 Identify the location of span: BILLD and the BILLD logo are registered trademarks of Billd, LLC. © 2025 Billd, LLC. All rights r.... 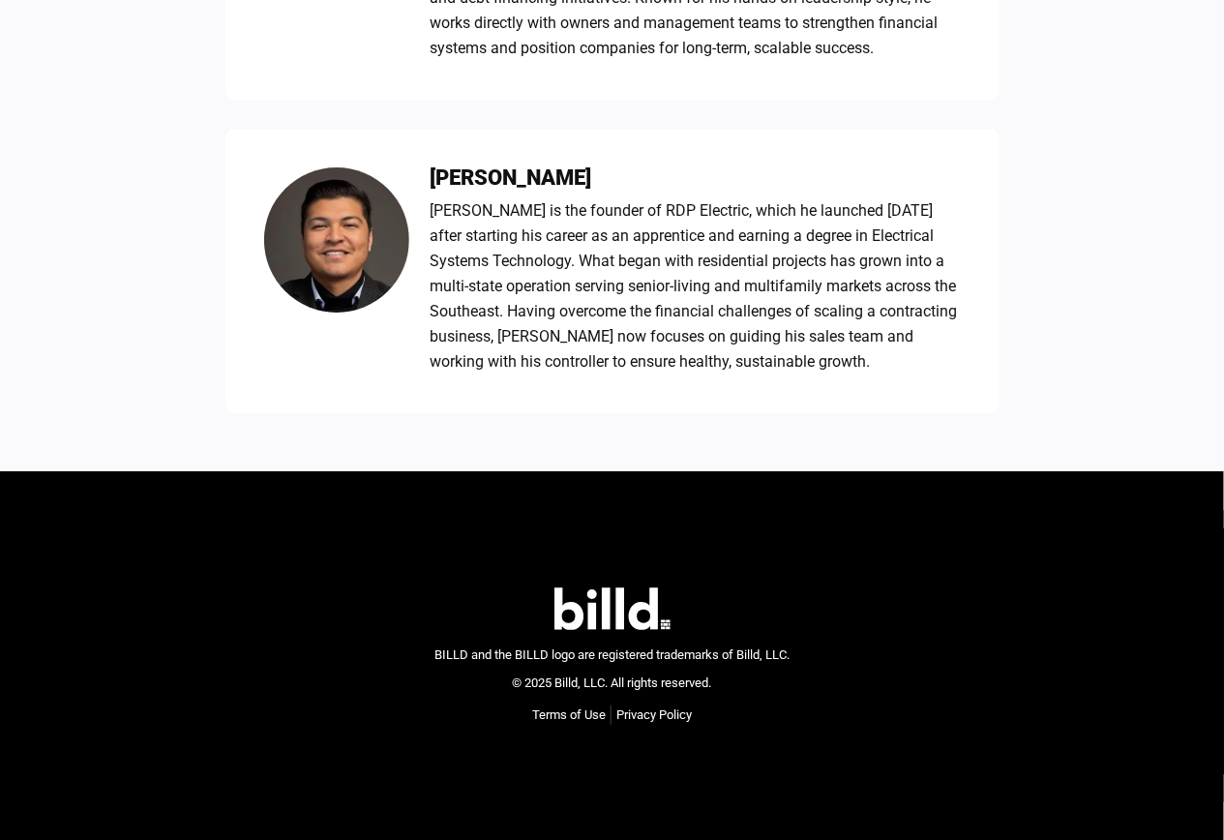
(612, 669).